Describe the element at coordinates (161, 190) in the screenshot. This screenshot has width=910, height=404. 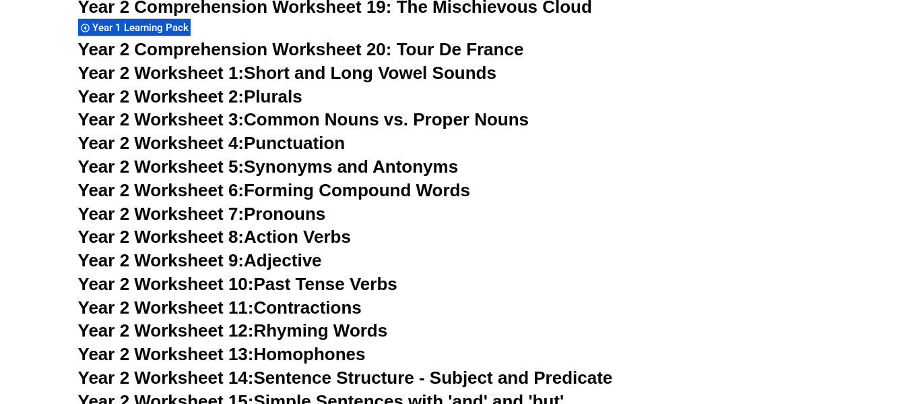
I see `span: Year 2 Worksheet 6:` at that location.